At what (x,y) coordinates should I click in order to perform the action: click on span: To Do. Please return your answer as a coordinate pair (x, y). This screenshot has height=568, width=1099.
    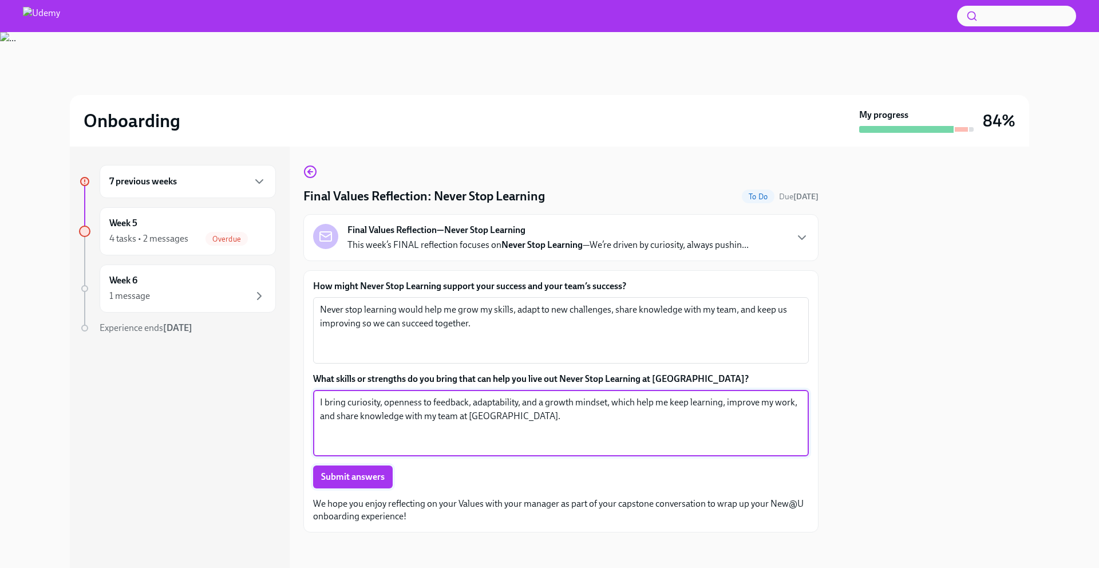
    Looking at the image, I should click on (758, 196).